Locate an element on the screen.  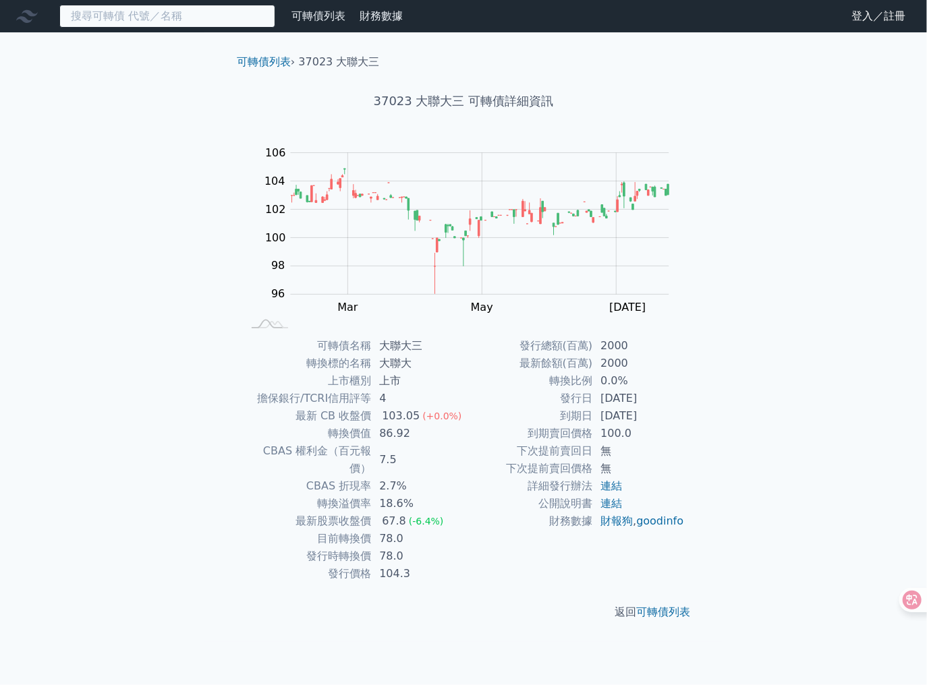
td: 4 is located at coordinates (417, 399).